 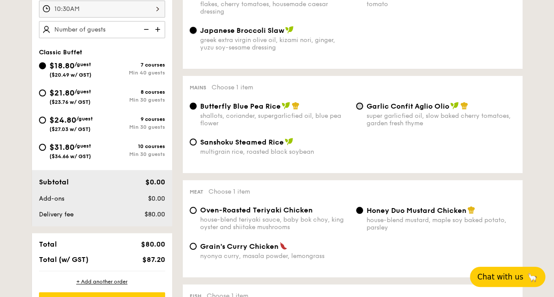 I want to click on div: 9 courses, so click(x=134, y=119).